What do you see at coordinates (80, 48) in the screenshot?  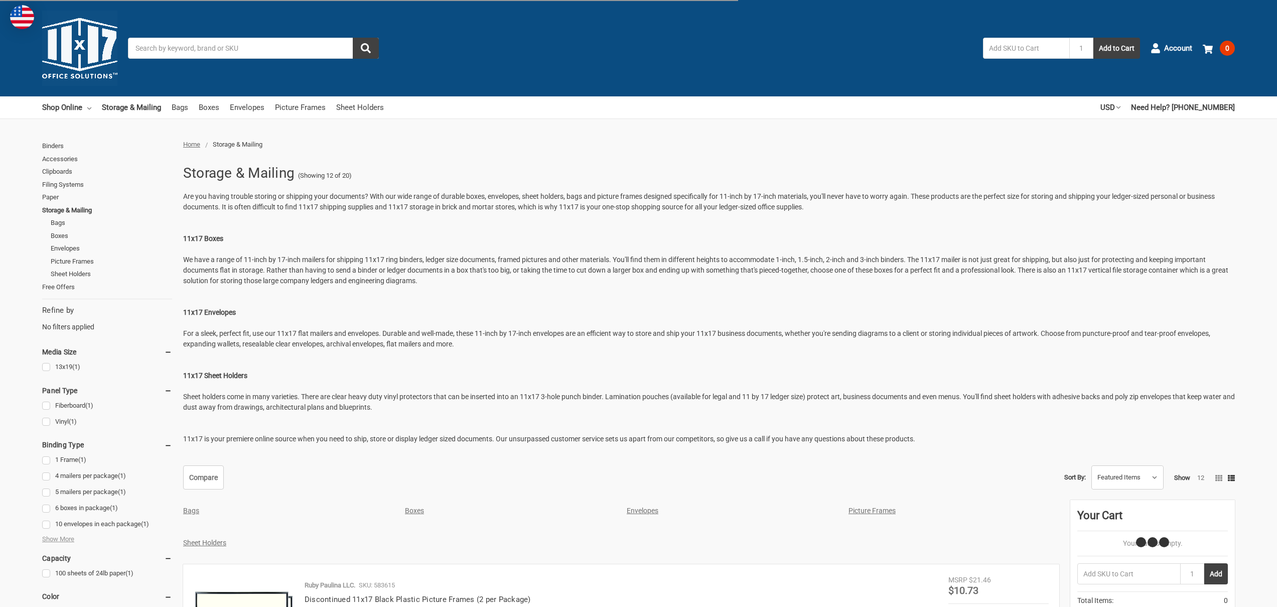 I see `img: 11x17.com` at bounding box center [80, 48].